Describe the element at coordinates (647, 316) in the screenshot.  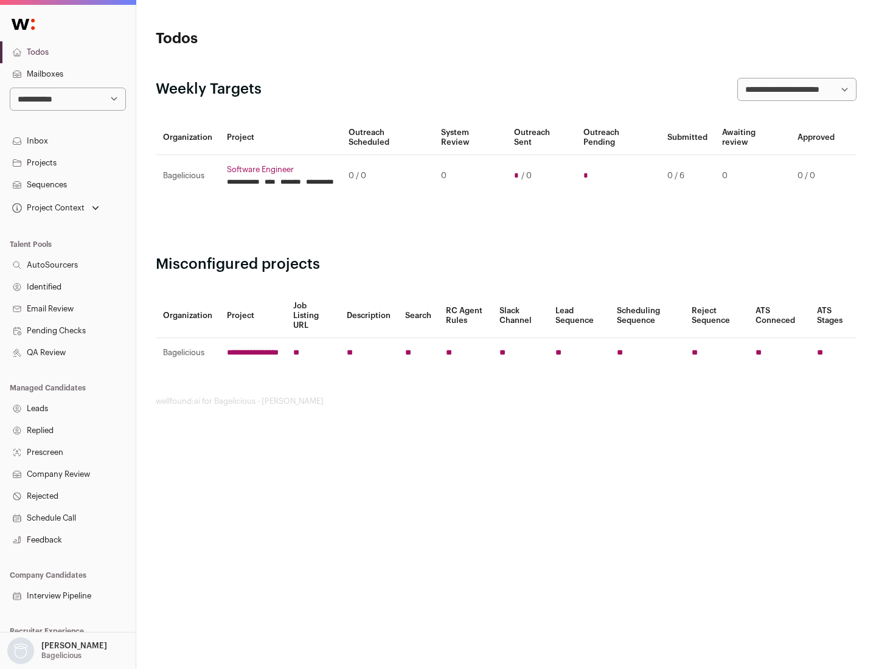
I see `th: Scheduling Sequence` at that location.